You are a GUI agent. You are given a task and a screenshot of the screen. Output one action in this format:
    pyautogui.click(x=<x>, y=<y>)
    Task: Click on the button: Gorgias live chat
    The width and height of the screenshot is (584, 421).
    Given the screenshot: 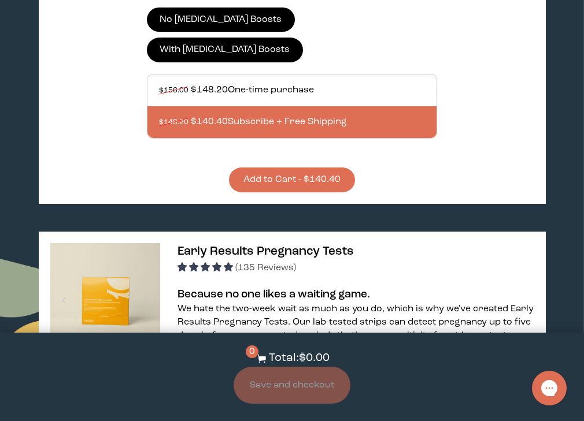 What is the action you would take?
    pyautogui.click(x=23, y=21)
    